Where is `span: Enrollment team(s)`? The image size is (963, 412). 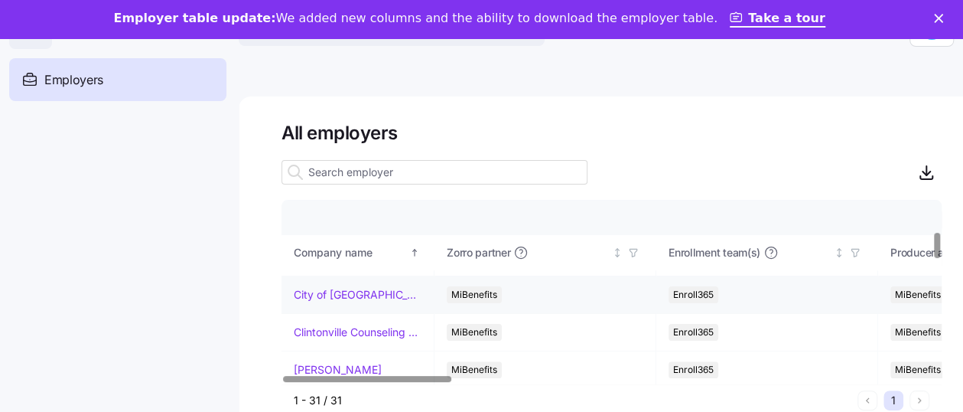
span: Enrollment team(s) is located at coordinates (714, 252).